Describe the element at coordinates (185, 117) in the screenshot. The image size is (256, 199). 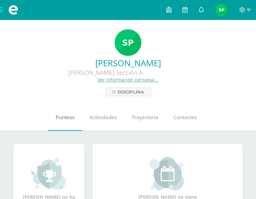
I see `span: Contactos` at that location.